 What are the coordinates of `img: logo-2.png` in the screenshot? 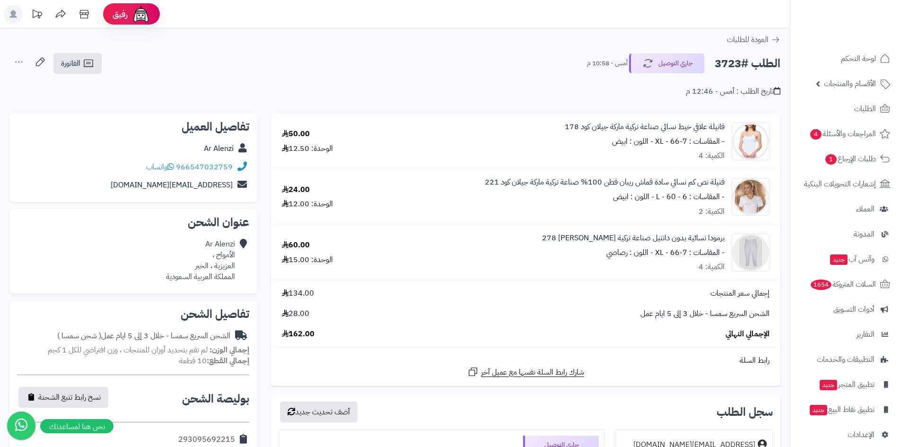 It's located at (864, 17).